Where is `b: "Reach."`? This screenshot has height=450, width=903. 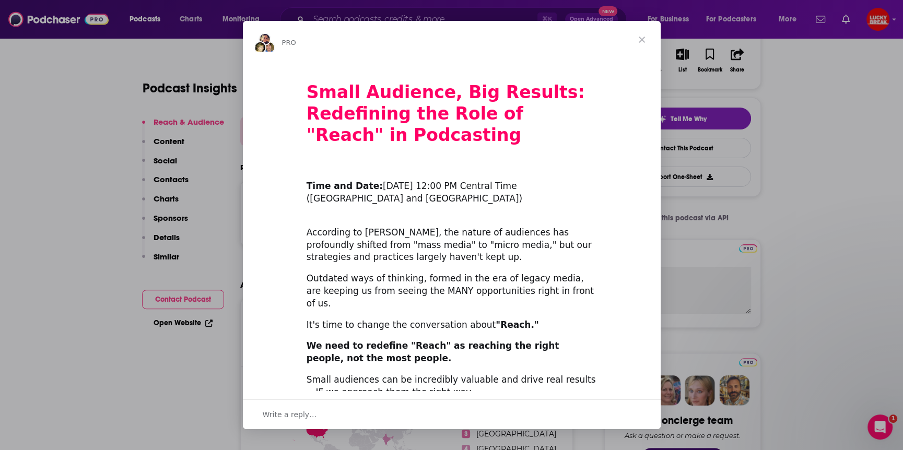
b: "Reach." is located at coordinates (517, 325).